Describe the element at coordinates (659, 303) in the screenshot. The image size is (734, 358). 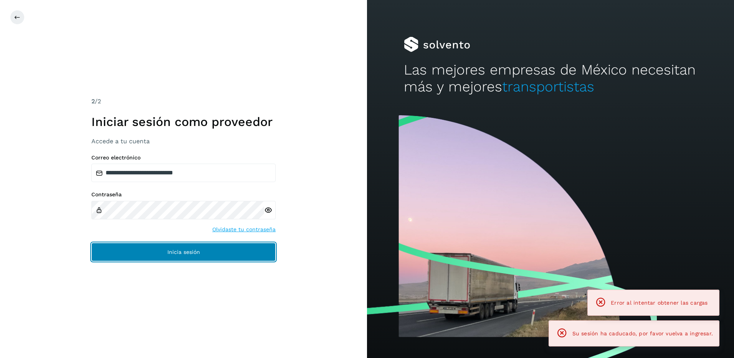
I see `span: Error al intentar obtener las cargas` at that location.